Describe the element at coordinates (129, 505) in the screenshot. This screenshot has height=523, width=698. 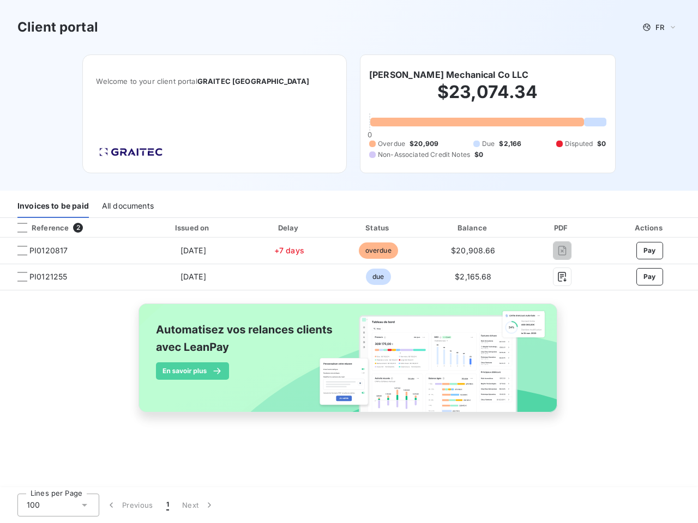
I see `button: Previous` at that location.